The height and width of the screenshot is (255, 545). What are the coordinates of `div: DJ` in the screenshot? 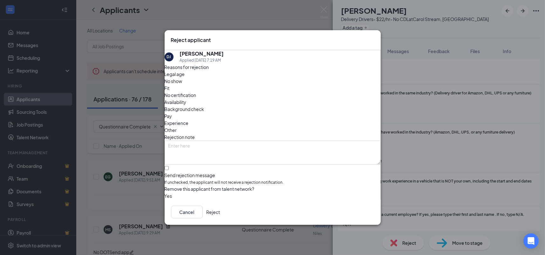 It's located at (169, 57).